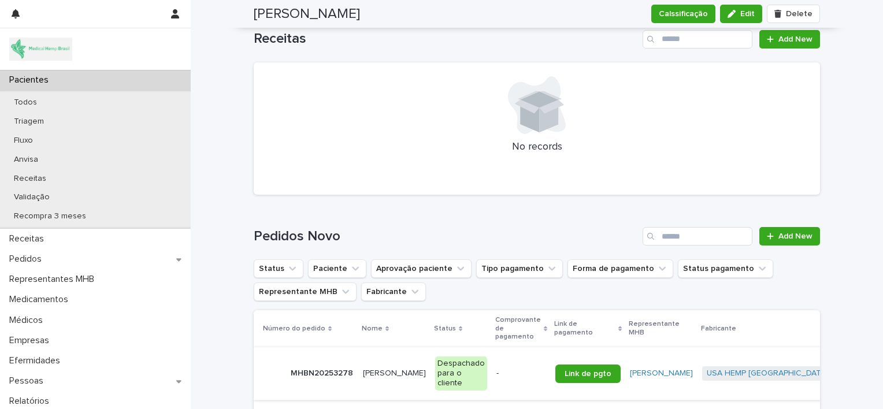 The width and height of the screenshot is (883, 409). I want to click on p: Relatórios, so click(31, 401).